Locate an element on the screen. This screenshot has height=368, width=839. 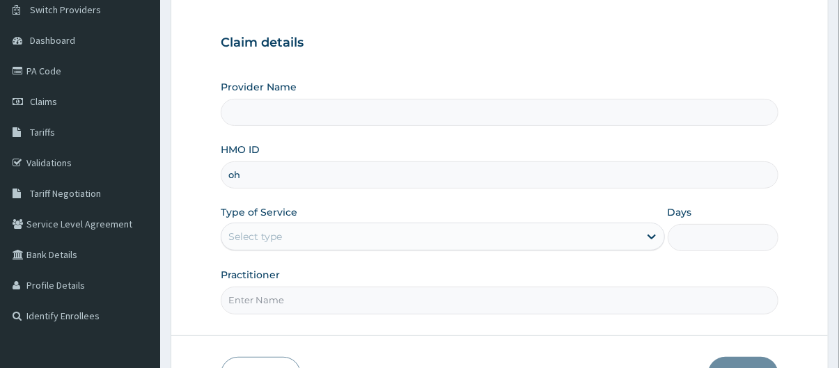
h3: Claim details is located at coordinates (500, 43).